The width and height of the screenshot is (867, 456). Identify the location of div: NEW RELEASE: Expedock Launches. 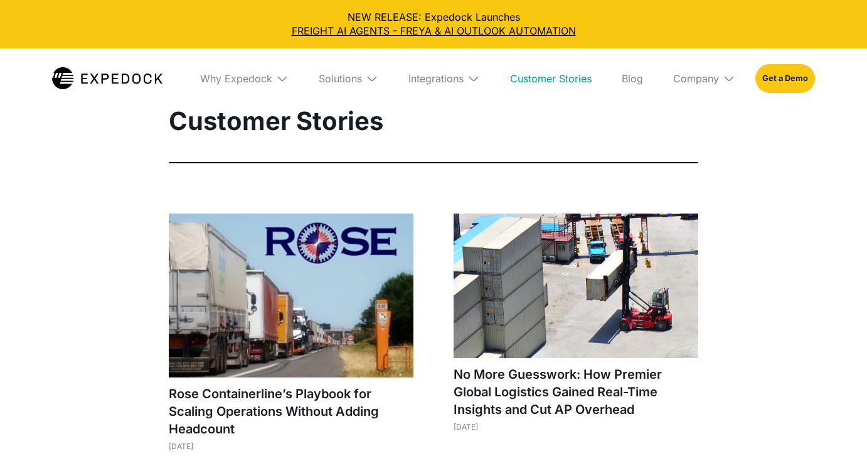
(434, 24).